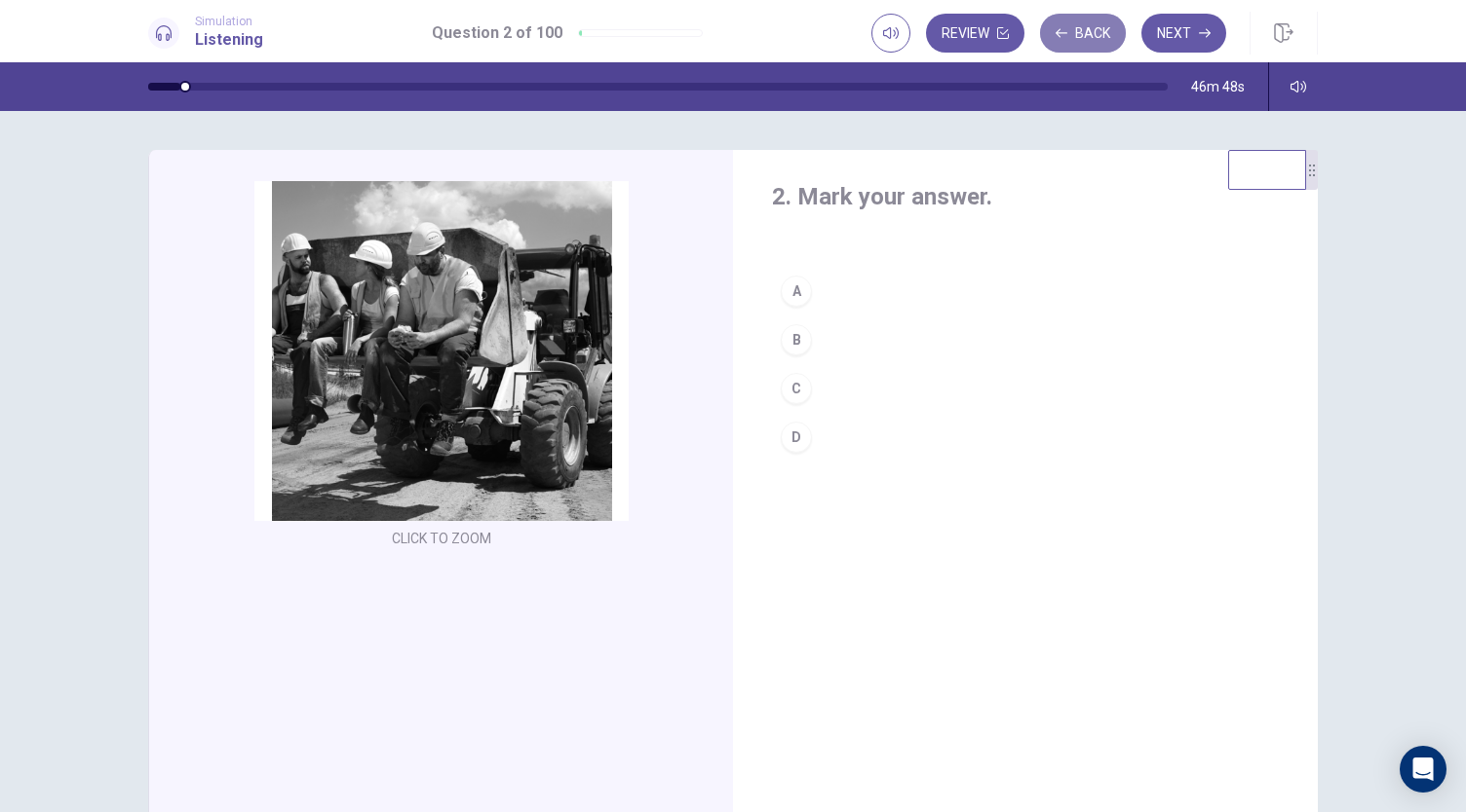  I want to click on h1: Listening, so click(229, 40).